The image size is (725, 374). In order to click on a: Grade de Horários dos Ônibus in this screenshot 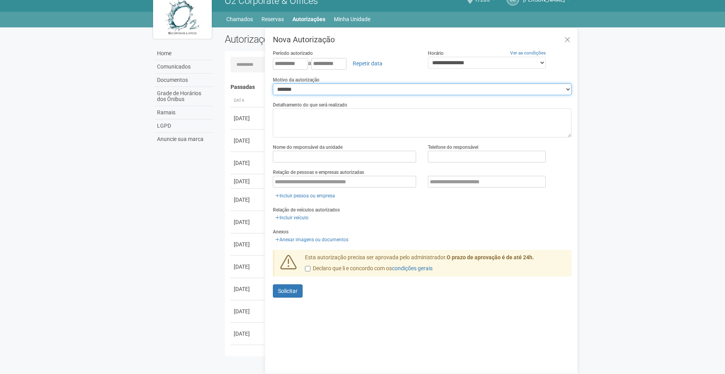, I will do `click(184, 96)`.